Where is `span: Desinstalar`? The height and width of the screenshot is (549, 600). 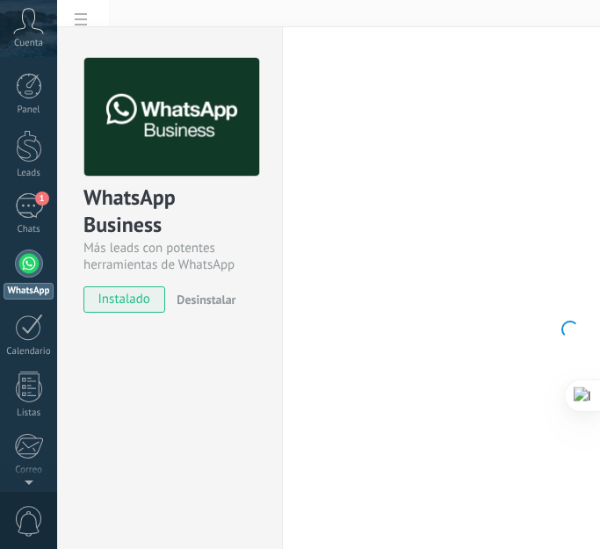 span: Desinstalar is located at coordinates (206, 300).